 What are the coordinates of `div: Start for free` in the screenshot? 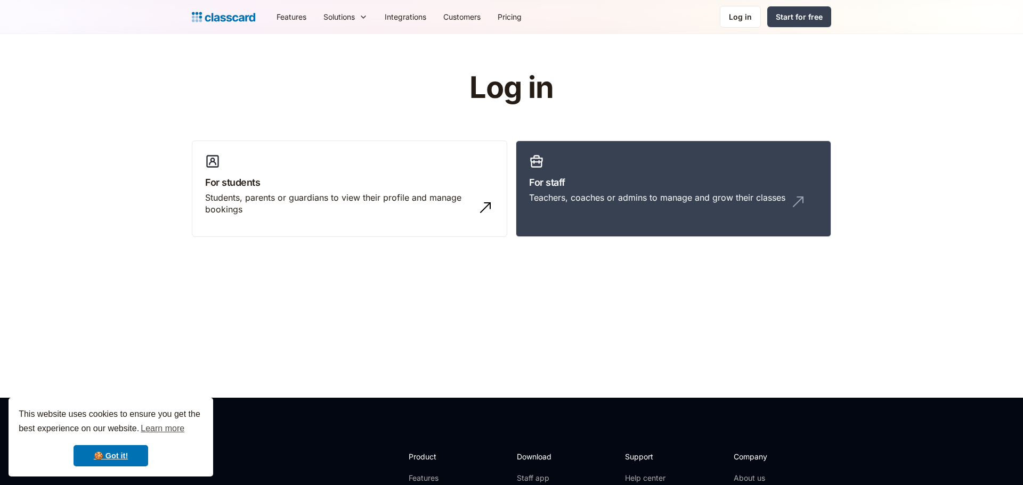 It's located at (799, 17).